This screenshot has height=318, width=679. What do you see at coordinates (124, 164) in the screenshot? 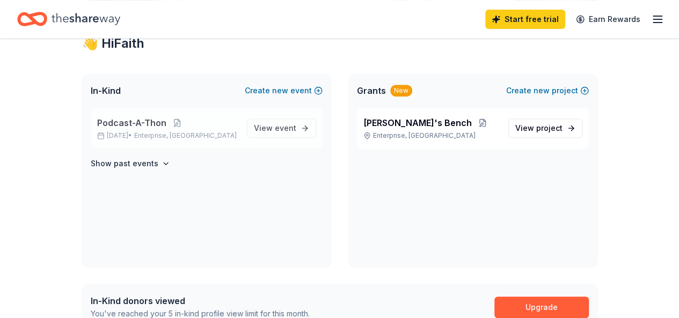
I see `h4: Show past events` at bounding box center [124, 164].